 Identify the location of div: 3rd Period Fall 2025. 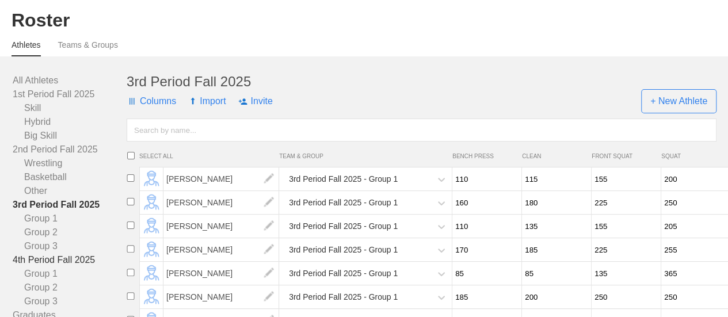
(421, 82).